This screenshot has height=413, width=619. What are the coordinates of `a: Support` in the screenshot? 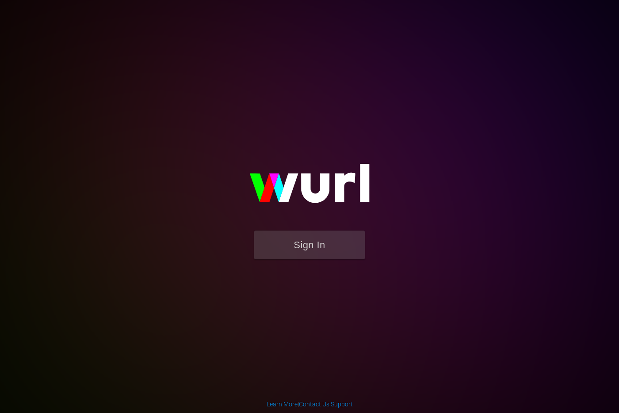 It's located at (342, 404).